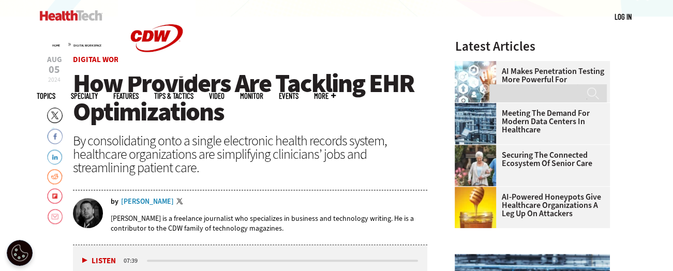 This screenshot has height=271, width=673. Describe the element at coordinates (529, 122) in the screenshot. I see `a: Meeting the Demand for Modern Data Centers in Healthcare` at that location.